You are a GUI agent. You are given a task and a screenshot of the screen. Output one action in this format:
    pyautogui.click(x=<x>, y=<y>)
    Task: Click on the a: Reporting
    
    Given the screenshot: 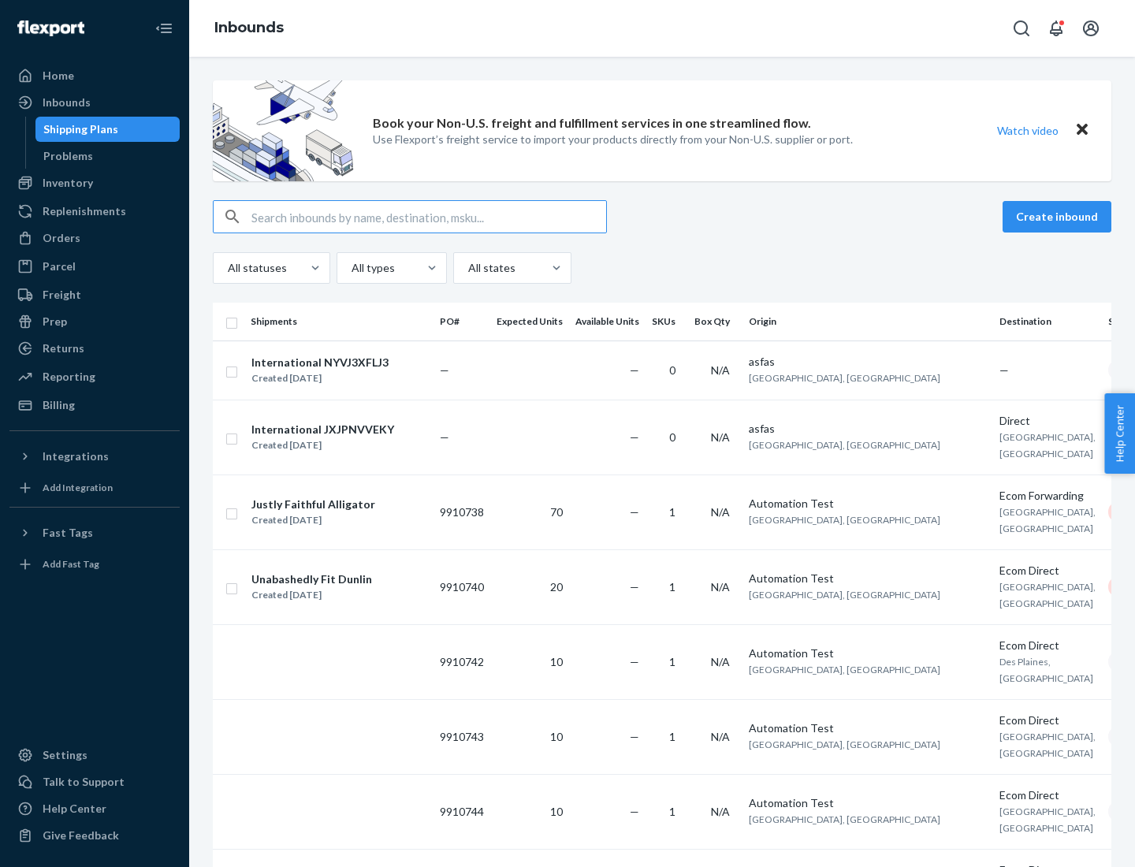 What is the action you would take?
    pyautogui.click(x=95, y=377)
    